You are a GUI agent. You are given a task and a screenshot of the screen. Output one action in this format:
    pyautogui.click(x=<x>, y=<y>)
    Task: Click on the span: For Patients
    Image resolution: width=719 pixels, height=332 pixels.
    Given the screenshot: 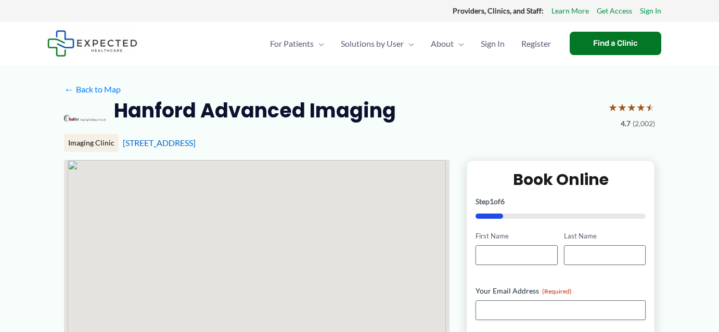 What is the action you would take?
    pyautogui.click(x=292, y=44)
    